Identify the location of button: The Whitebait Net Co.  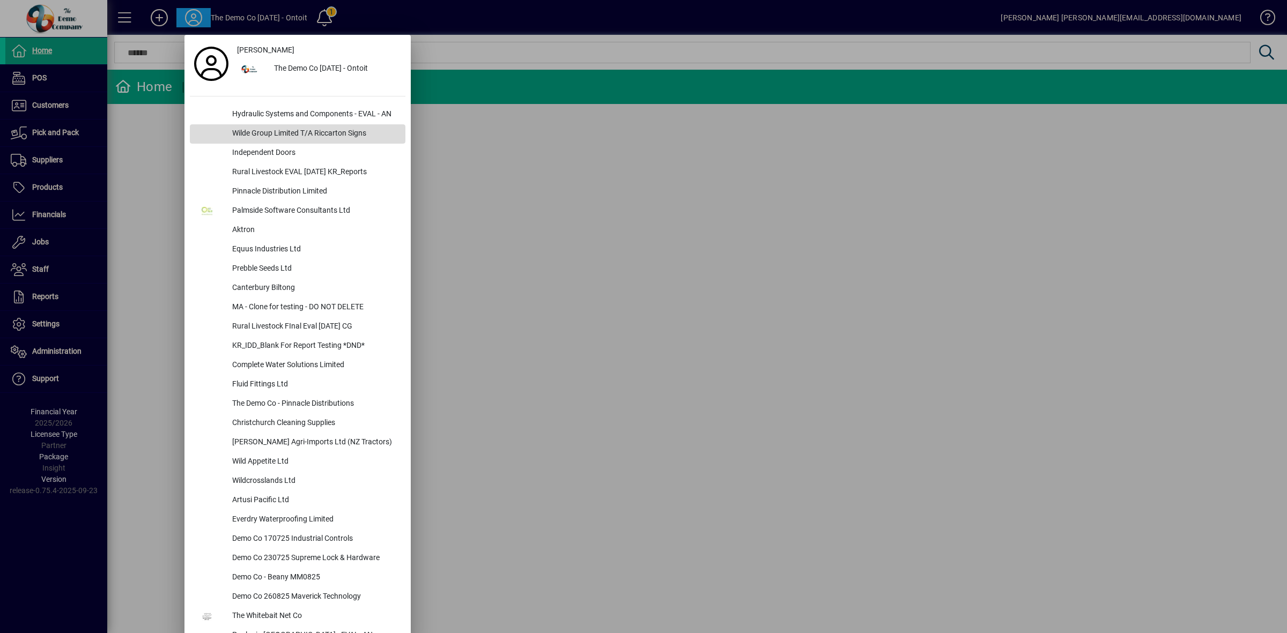
(298, 617).